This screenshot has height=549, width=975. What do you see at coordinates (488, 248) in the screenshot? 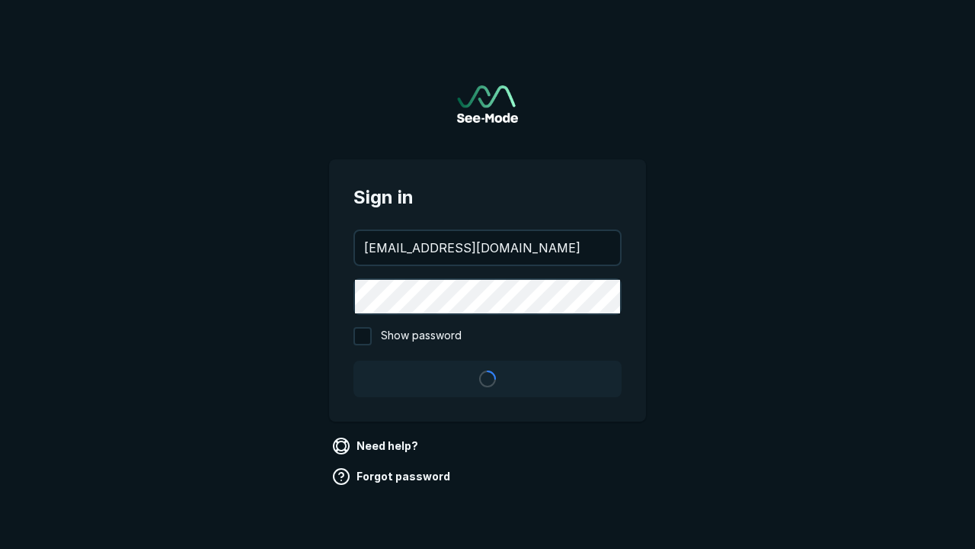
I see `input: your@email.com` at bounding box center [488, 248].